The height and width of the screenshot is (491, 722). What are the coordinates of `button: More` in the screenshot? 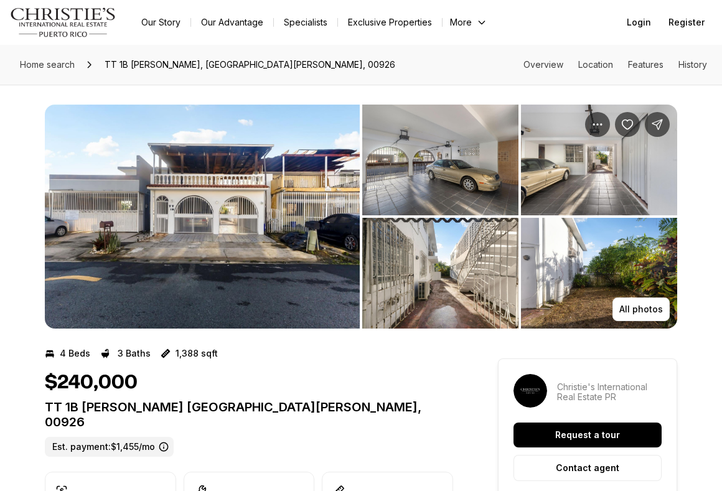 It's located at (469, 22).